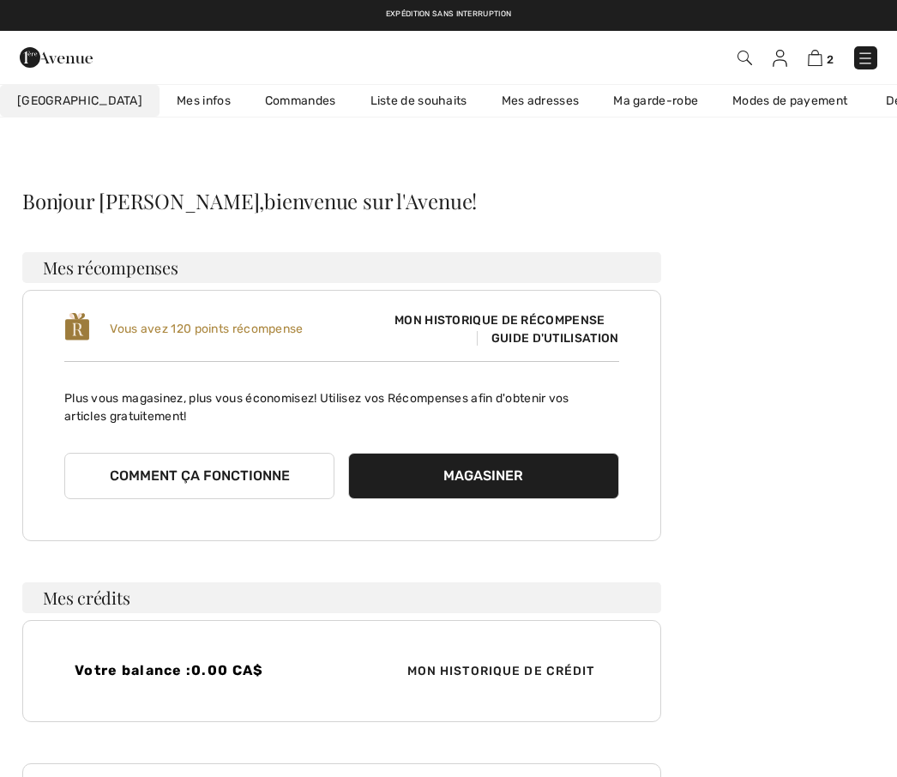 This screenshot has width=897, height=777. I want to click on span: 2, so click(830, 59).